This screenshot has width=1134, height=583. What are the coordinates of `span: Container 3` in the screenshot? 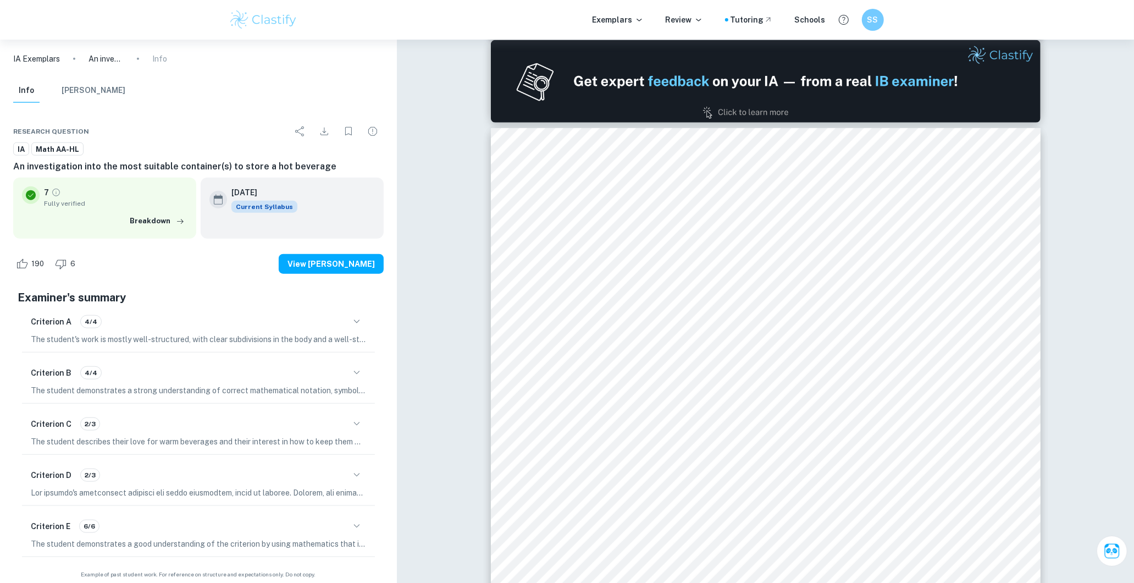 It's located at (583, 423).